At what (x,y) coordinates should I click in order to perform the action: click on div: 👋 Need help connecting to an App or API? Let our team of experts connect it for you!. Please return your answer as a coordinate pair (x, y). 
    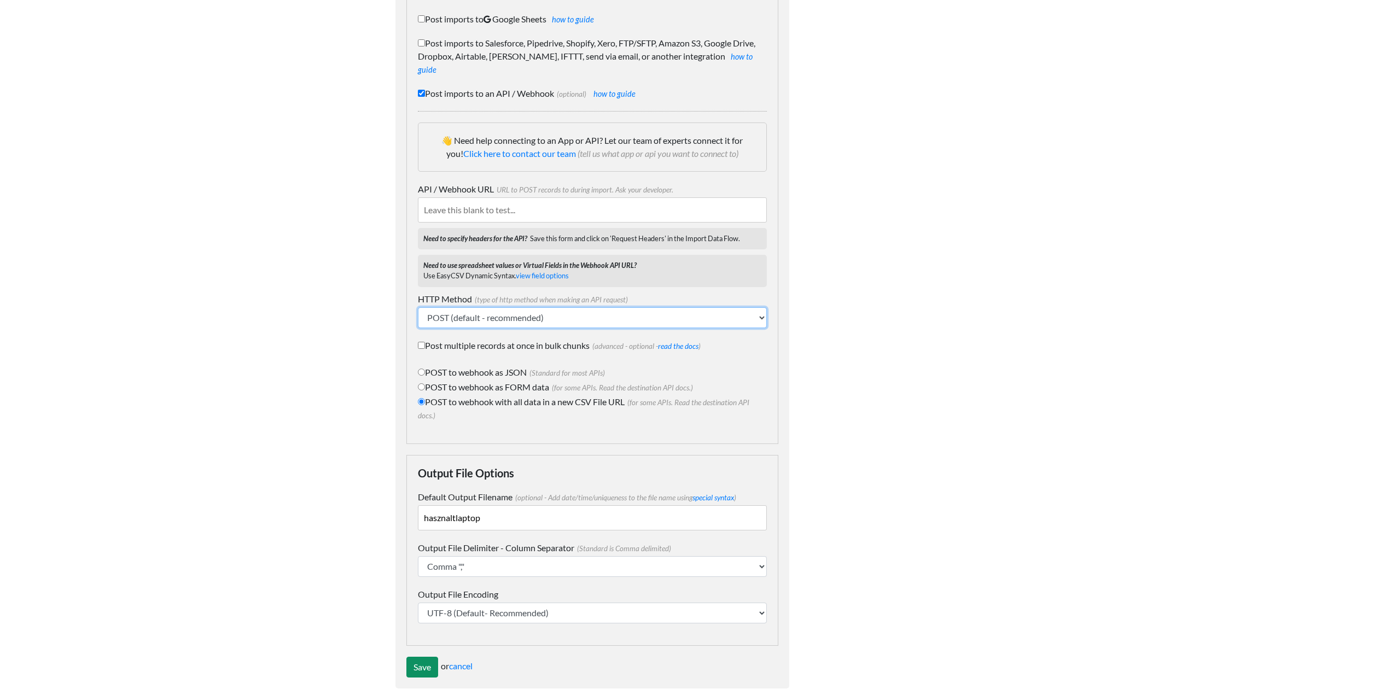
    Looking at the image, I should click on (593, 147).